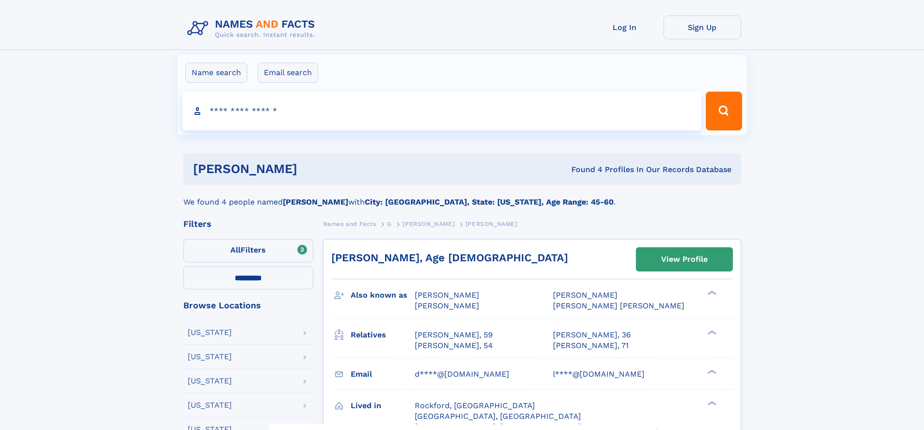 The height and width of the screenshot is (430, 924). Describe the element at coordinates (684, 259) in the screenshot. I see `a: View Profile` at that location.